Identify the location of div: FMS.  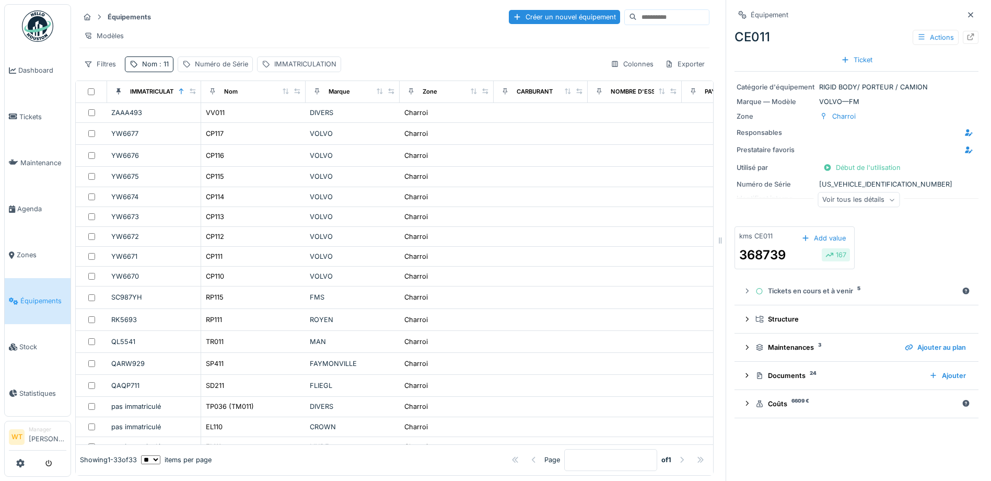
(353, 297).